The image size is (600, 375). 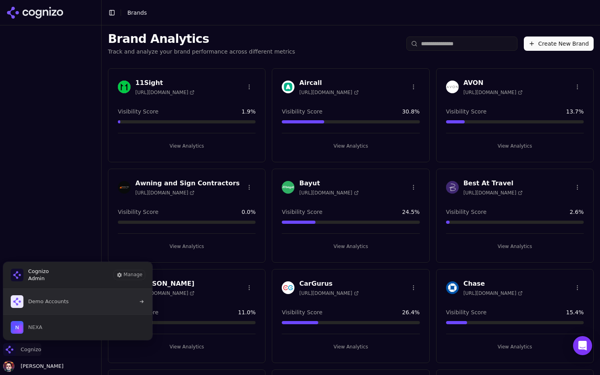 I want to click on img: Bayut, so click(x=288, y=187).